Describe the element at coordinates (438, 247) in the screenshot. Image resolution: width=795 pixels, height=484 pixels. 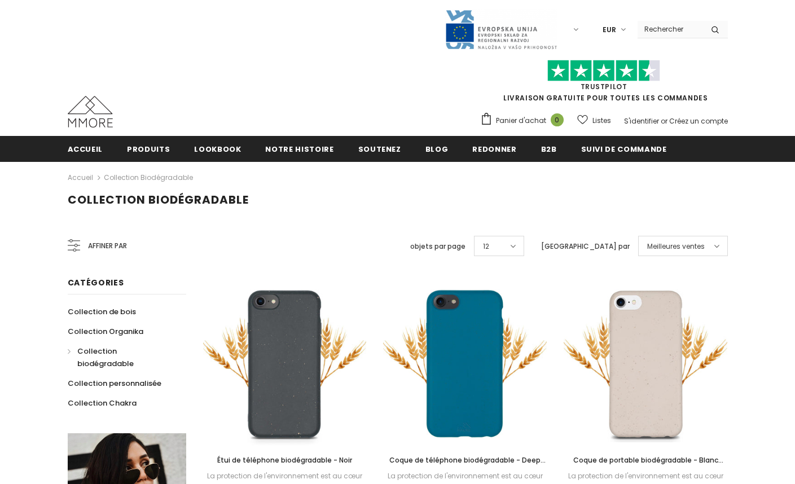
I see `label: objets par page` at that location.